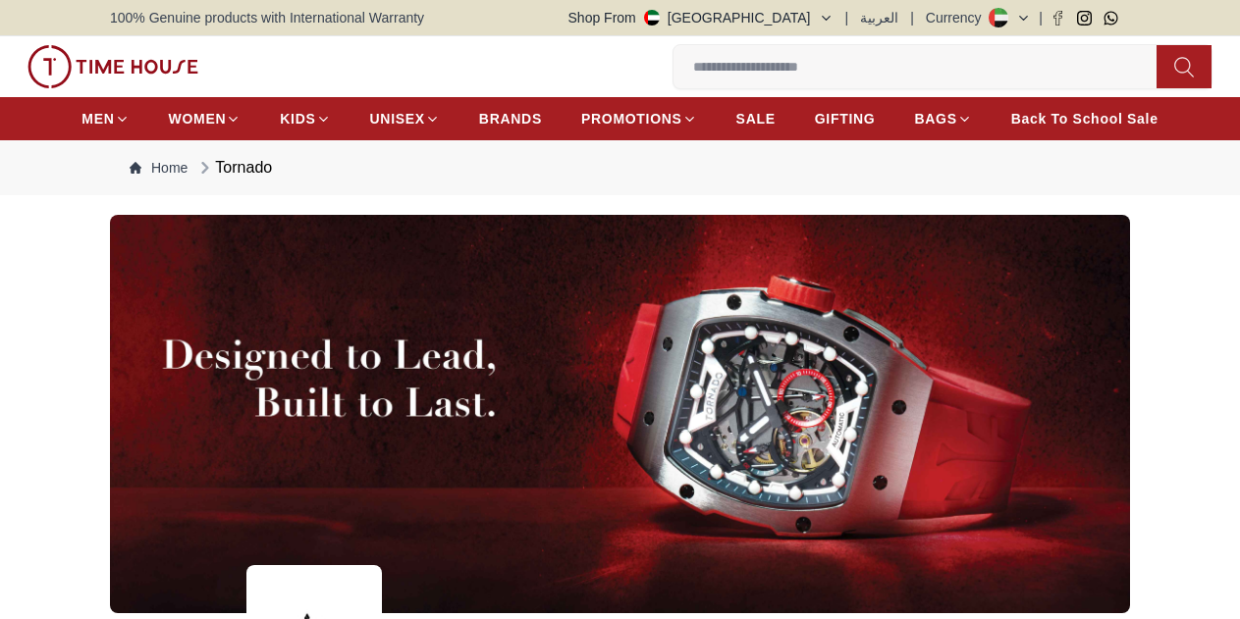  What do you see at coordinates (942, 119) in the screenshot?
I see `a: BAGS` at bounding box center [942, 119].